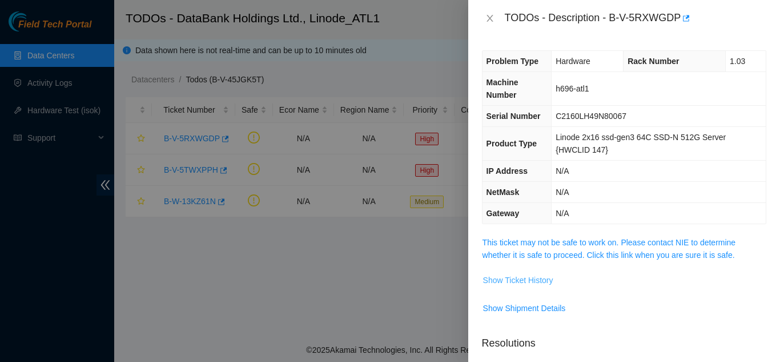 The image size is (780, 362). What do you see at coordinates (513, 61) in the screenshot?
I see `span: Problem Type` at bounding box center [513, 61].